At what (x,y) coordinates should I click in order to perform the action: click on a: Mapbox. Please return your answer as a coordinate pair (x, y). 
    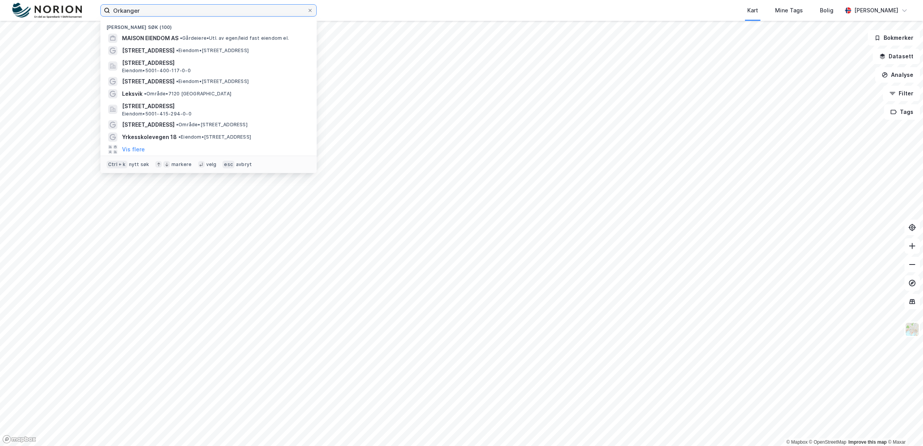
    Looking at the image, I should click on (797, 442).